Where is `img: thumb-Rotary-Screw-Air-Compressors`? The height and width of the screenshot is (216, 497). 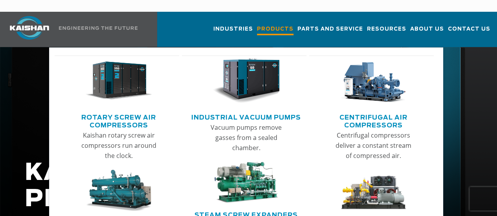 img: thumb-Rotary-Screw-Air-Compressors is located at coordinates (119, 81).